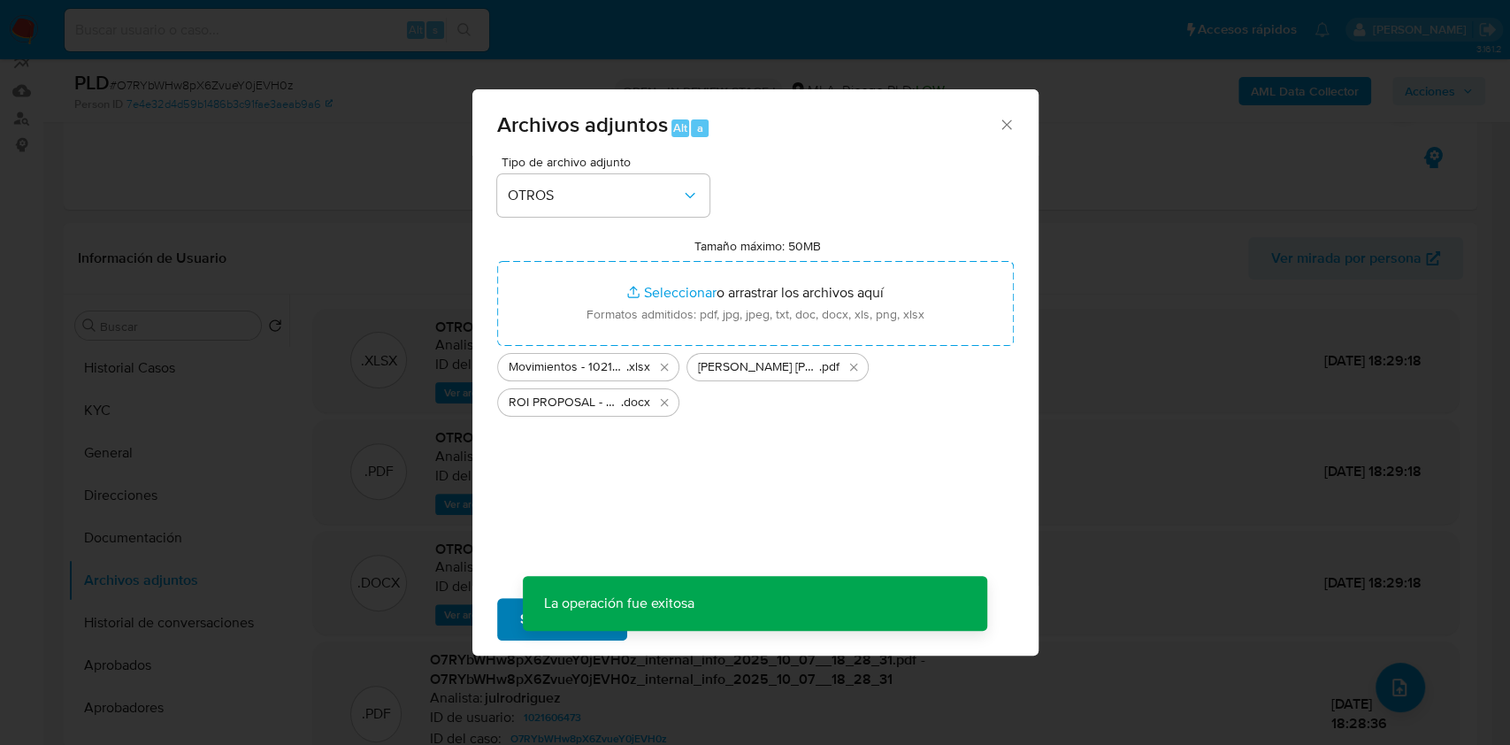  What do you see at coordinates (594, 196) in the screenshot?
I see `span: OTROS` at bounding box center [594, 196].